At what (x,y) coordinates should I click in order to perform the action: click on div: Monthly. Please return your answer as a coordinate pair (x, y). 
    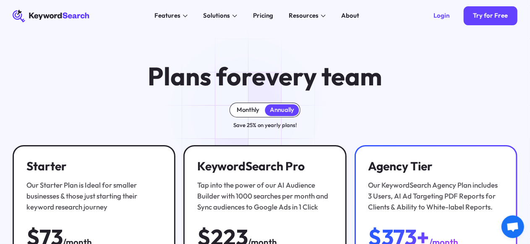
    Looking at the image, I should click on (248, 110).